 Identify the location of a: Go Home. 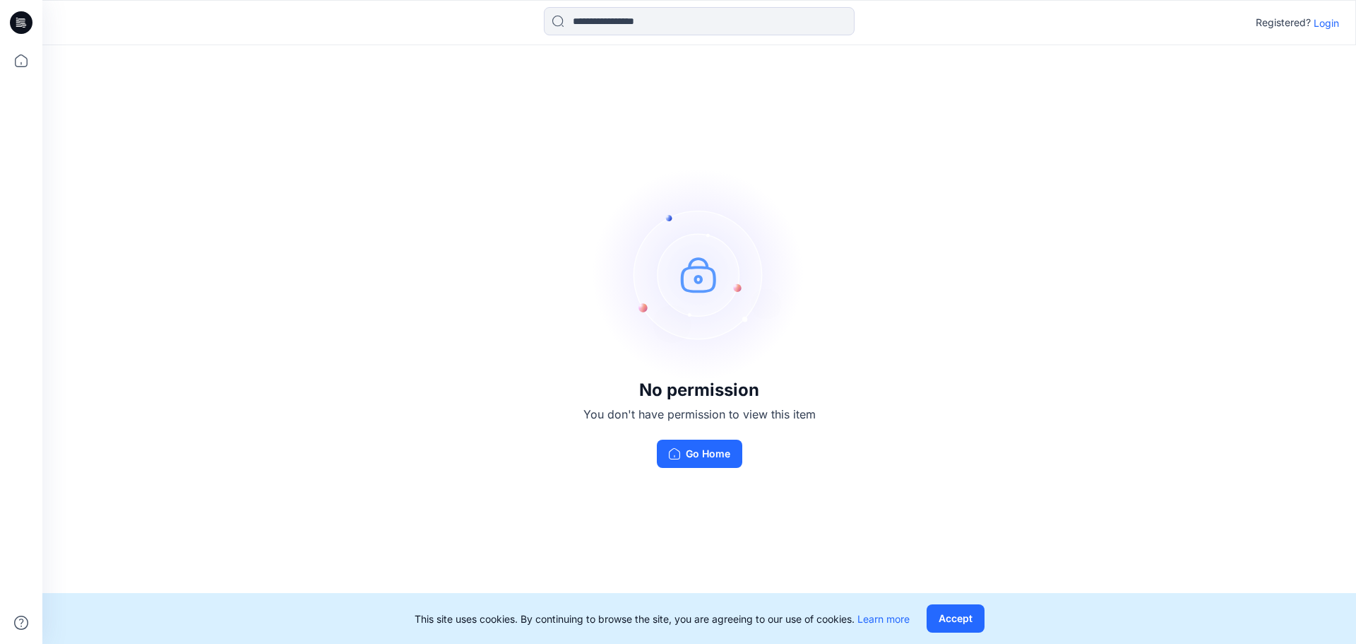
(699, 454).